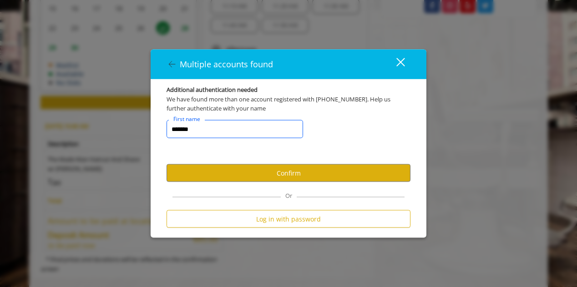 This screenshot has height=287, width=577. I want to click on div: close dialog, so click(395, 64).